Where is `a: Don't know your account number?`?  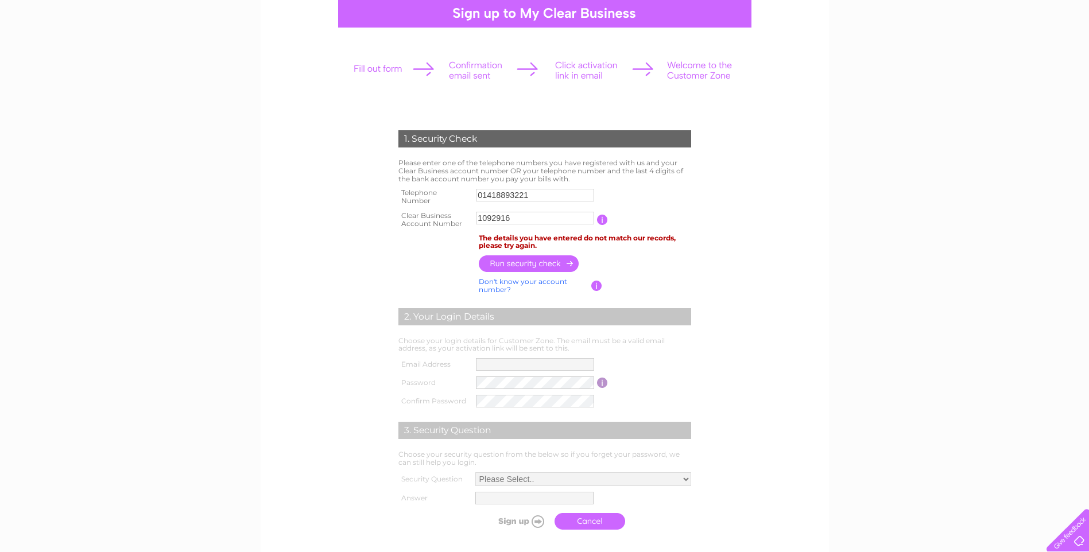 a: Don't know your account number? is located at coordinates (523, 285).